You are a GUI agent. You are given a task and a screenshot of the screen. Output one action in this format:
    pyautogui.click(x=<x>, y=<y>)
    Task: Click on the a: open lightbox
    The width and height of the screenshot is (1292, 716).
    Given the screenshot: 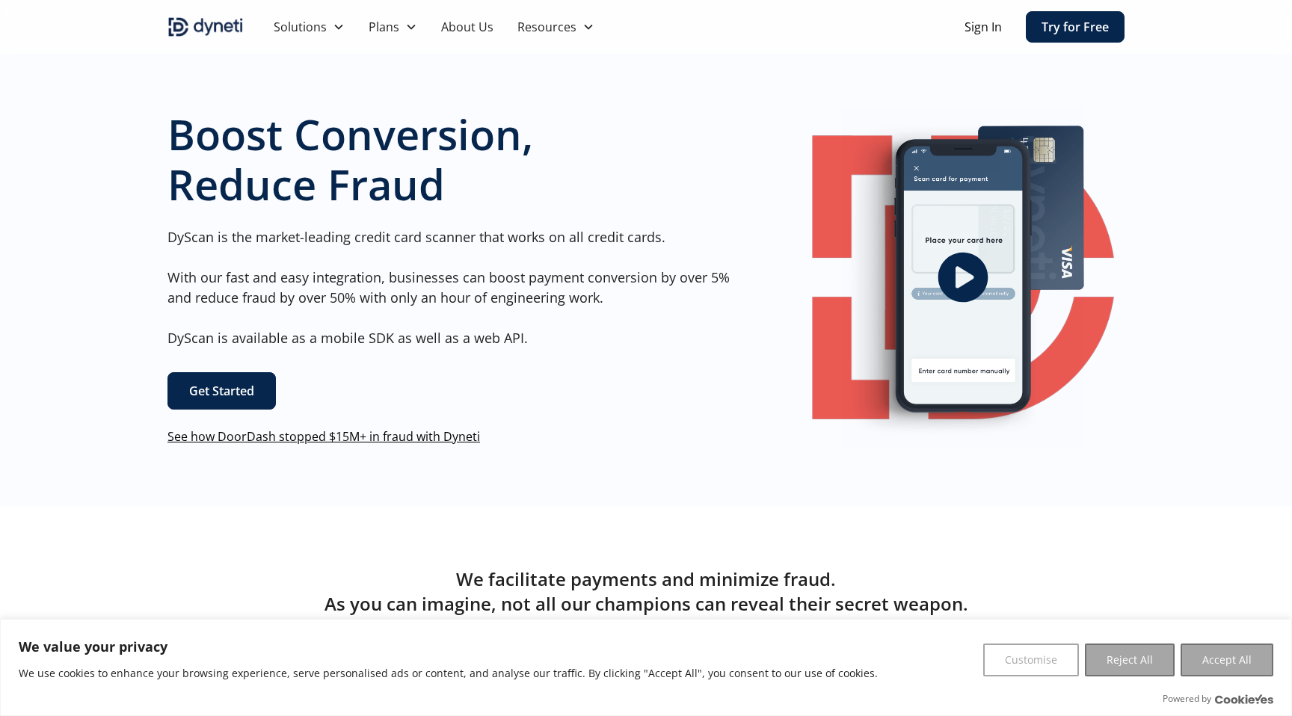 What is the action you would take?
    pyautogui.click(x=963, y=277)
    